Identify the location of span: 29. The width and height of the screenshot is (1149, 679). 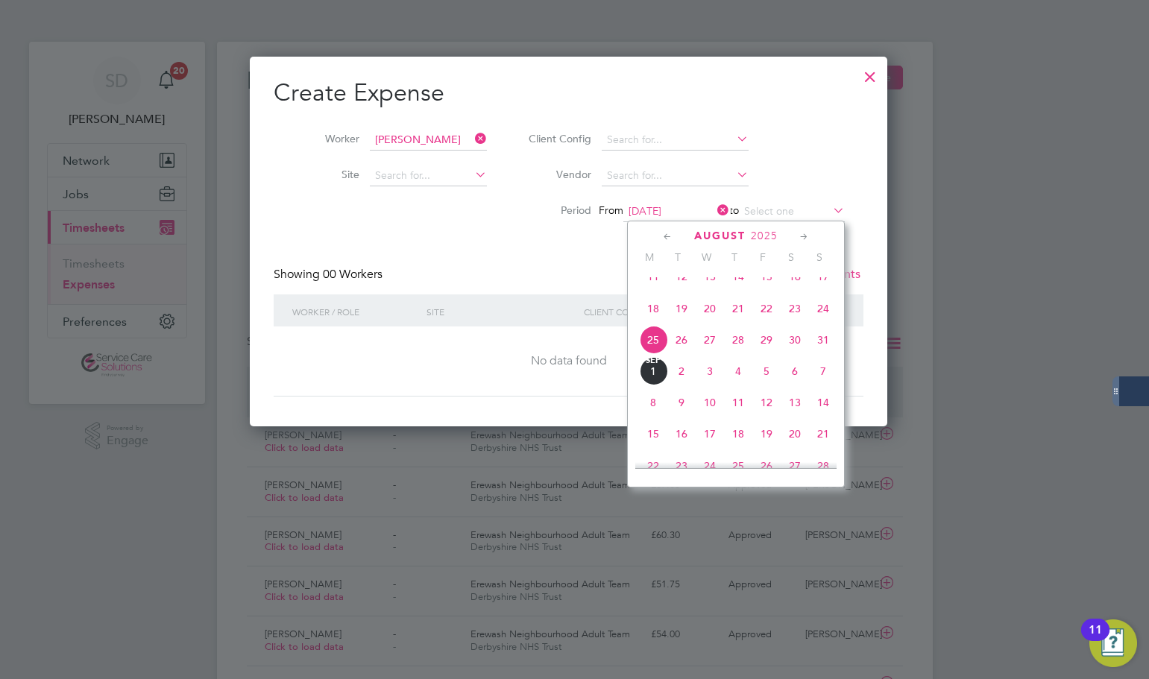
(766, 340).